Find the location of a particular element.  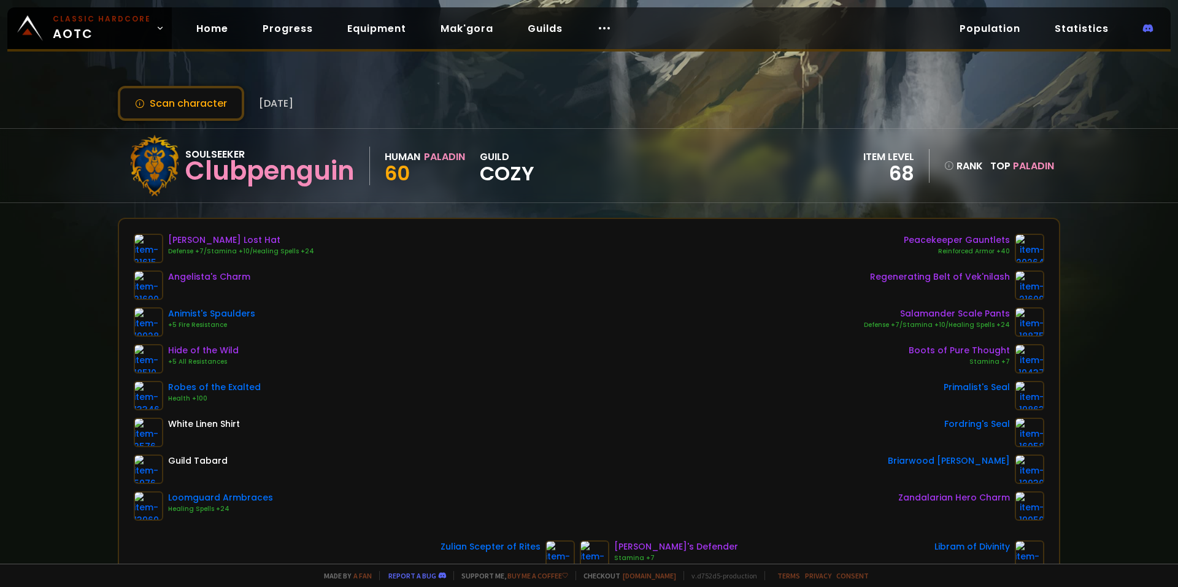

div: Healing Spells +24 is located at coordinates (220, 509).